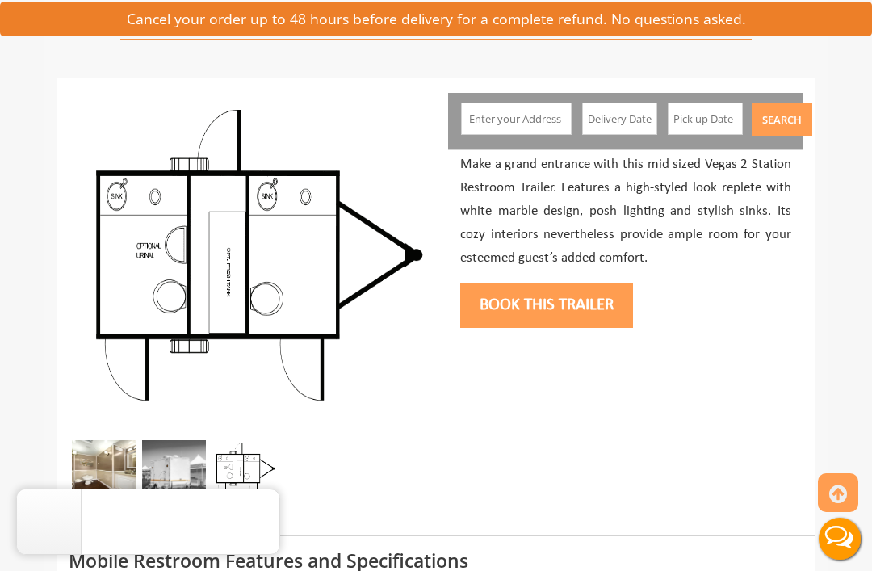 The image size is (872, 571). What do you see at coordinates (782, 119) in the screenshot?
I see `button: Search` at bounding box center [782, 119].